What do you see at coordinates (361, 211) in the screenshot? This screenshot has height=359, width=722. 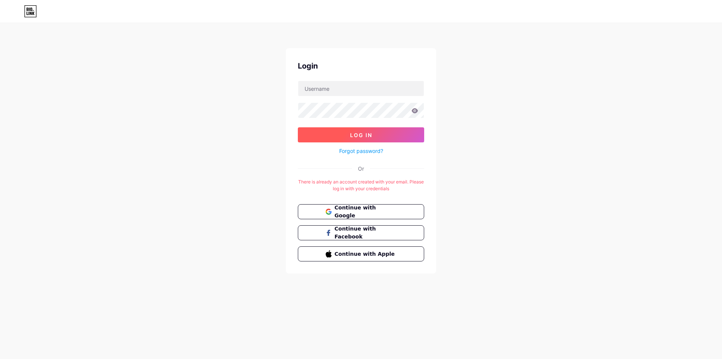 I see `a: Continue with Google` at bounding box center [361, 211].